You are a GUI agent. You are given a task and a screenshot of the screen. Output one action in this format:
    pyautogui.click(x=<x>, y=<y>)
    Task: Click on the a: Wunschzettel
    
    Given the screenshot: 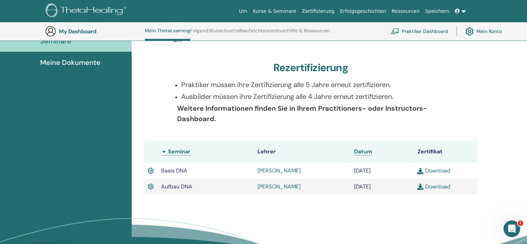 What is the action you would take?
    pyautogui.click(x=224, y=33)
    